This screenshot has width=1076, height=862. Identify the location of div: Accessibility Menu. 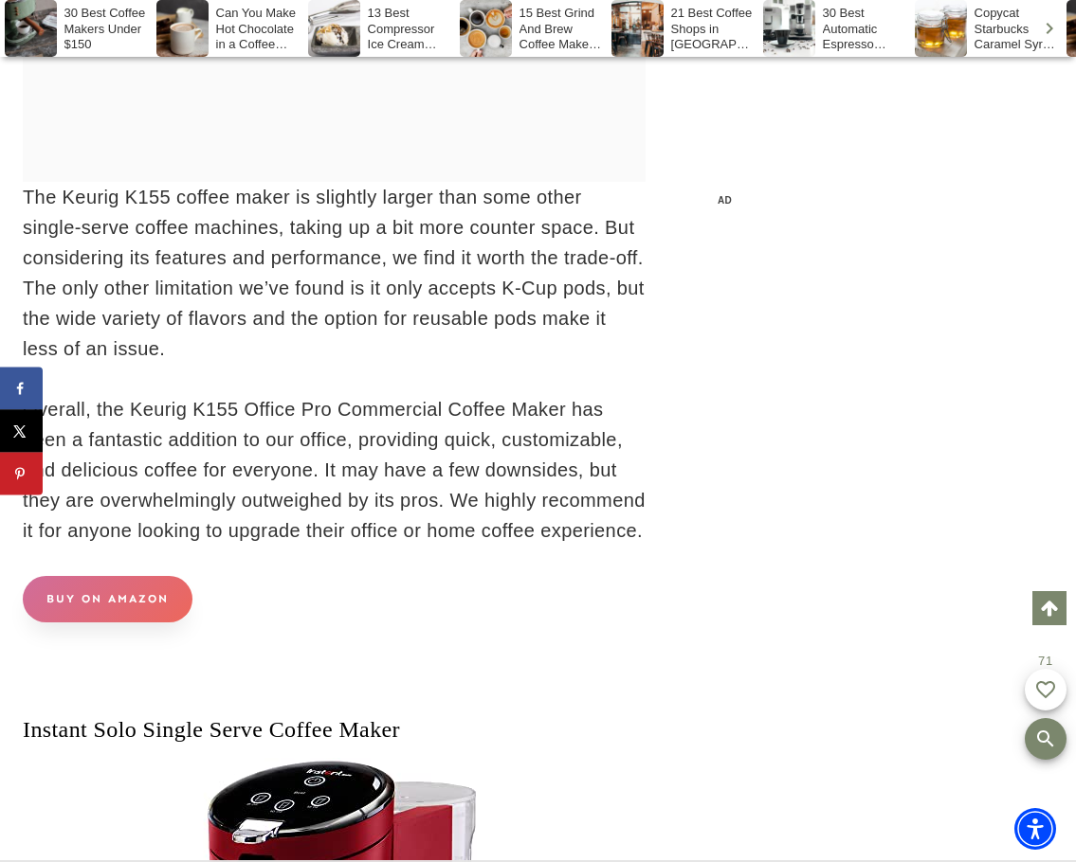
(1035, 829).